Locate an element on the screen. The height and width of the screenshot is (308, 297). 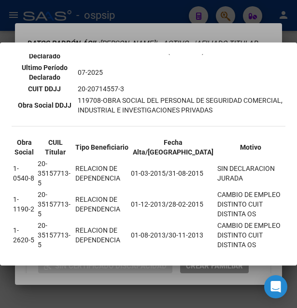
th: CUIT DDJJ is located at coordinates (44, 89).